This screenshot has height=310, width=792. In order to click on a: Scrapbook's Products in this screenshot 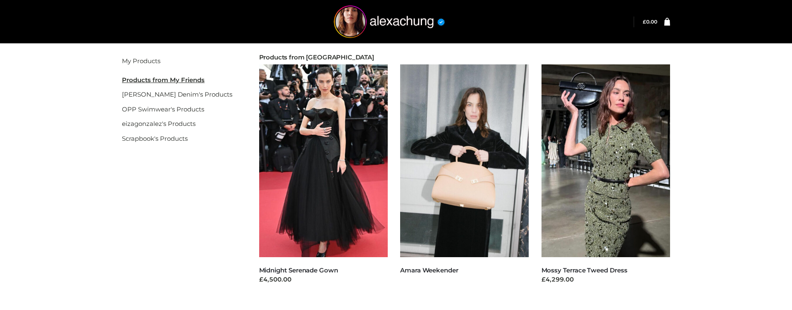, I will do `click(155, 138)`.